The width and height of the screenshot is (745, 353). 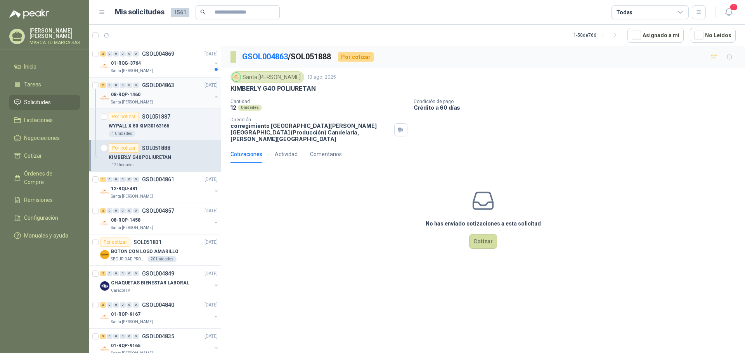 What do you see at coordinates (126, 95) in the screenshot?
I see `p: 08-RQP-1460` at bounding box center [126, 95].